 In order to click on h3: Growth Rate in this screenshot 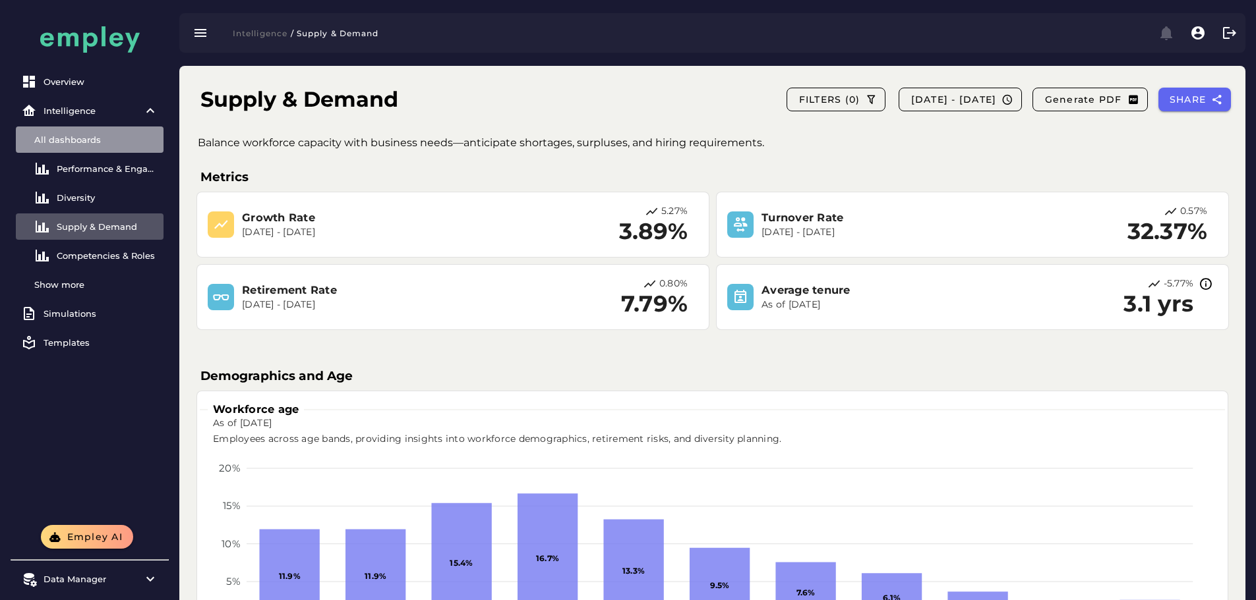, I will do `click(364, 218)`.